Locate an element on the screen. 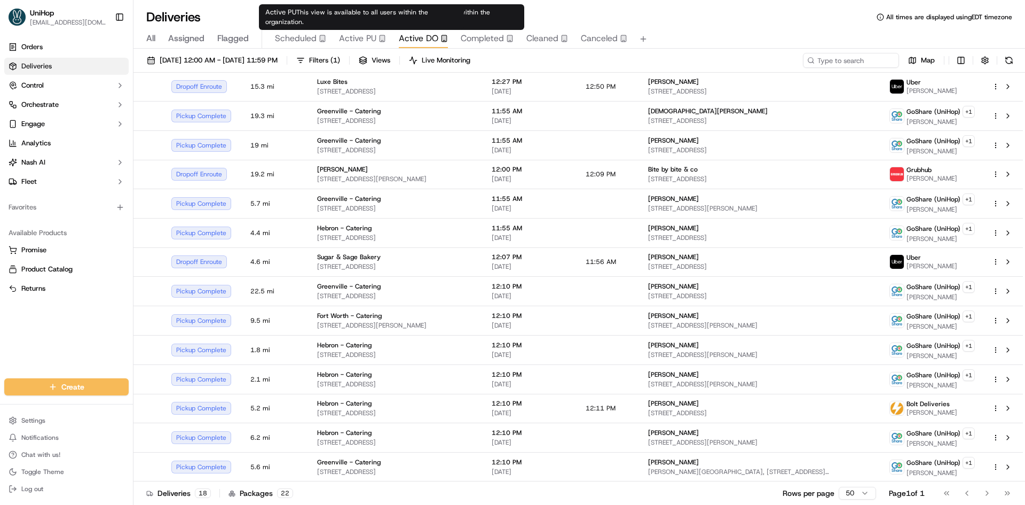 The height and width of the screenshot is (505, 1025). span: Notifications is located at coordinates (40, 437).